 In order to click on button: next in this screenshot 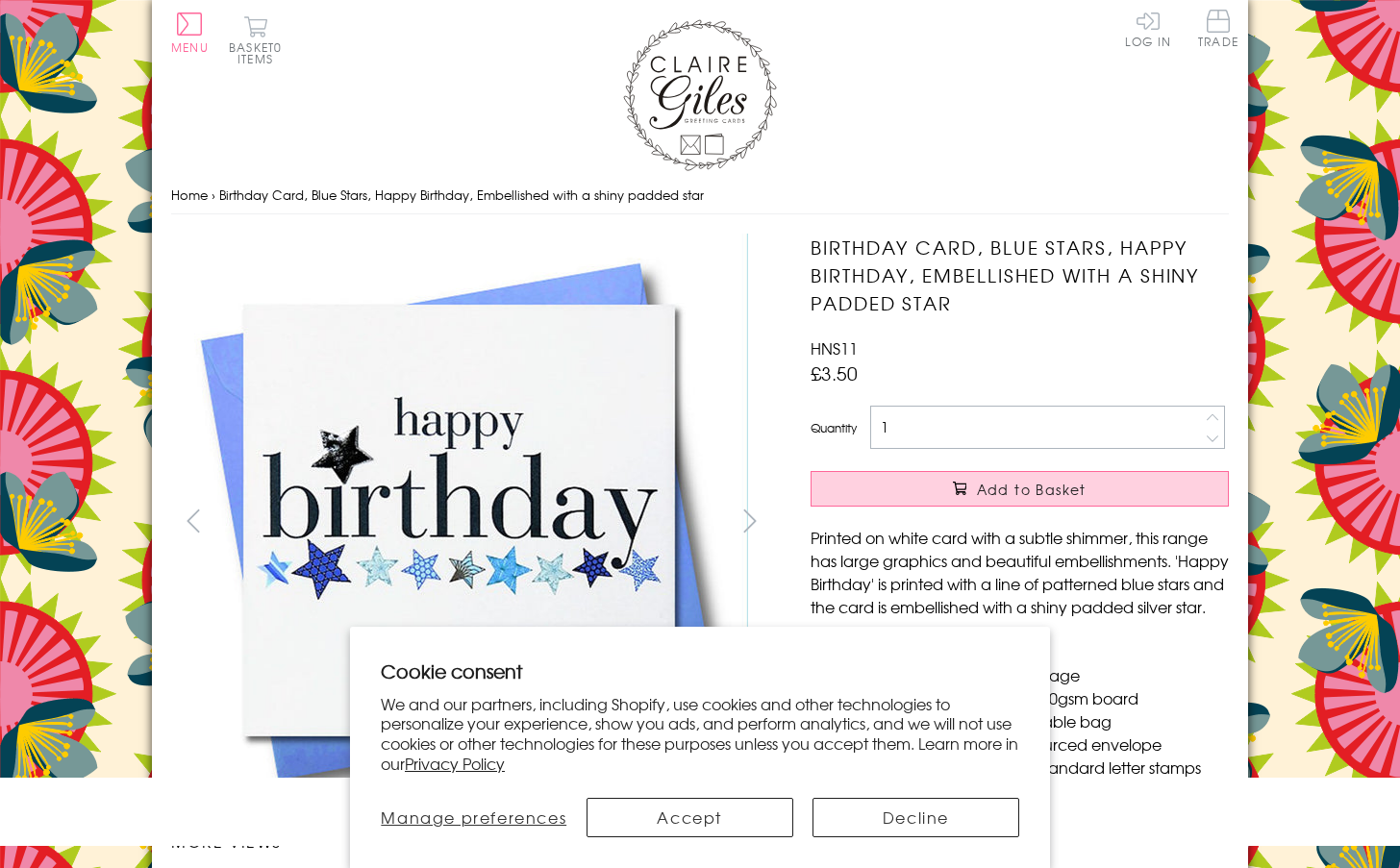, I will do `click(750, 520)`.